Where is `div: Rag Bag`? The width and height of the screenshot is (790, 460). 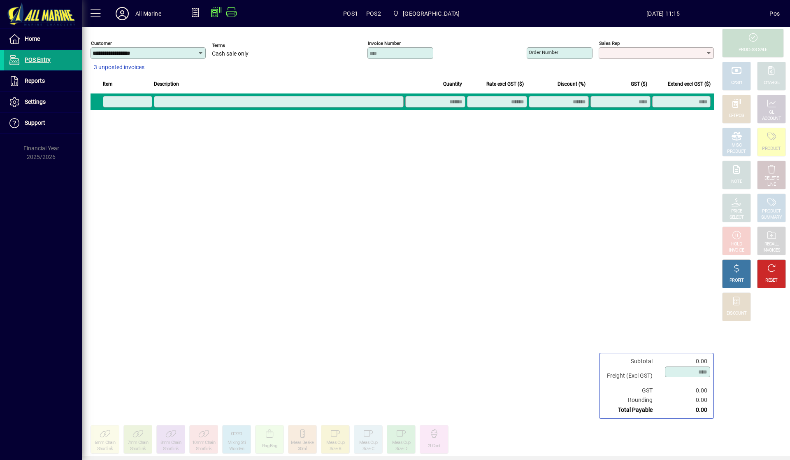 div: Rag Bag is located at coordinates (269, 446).